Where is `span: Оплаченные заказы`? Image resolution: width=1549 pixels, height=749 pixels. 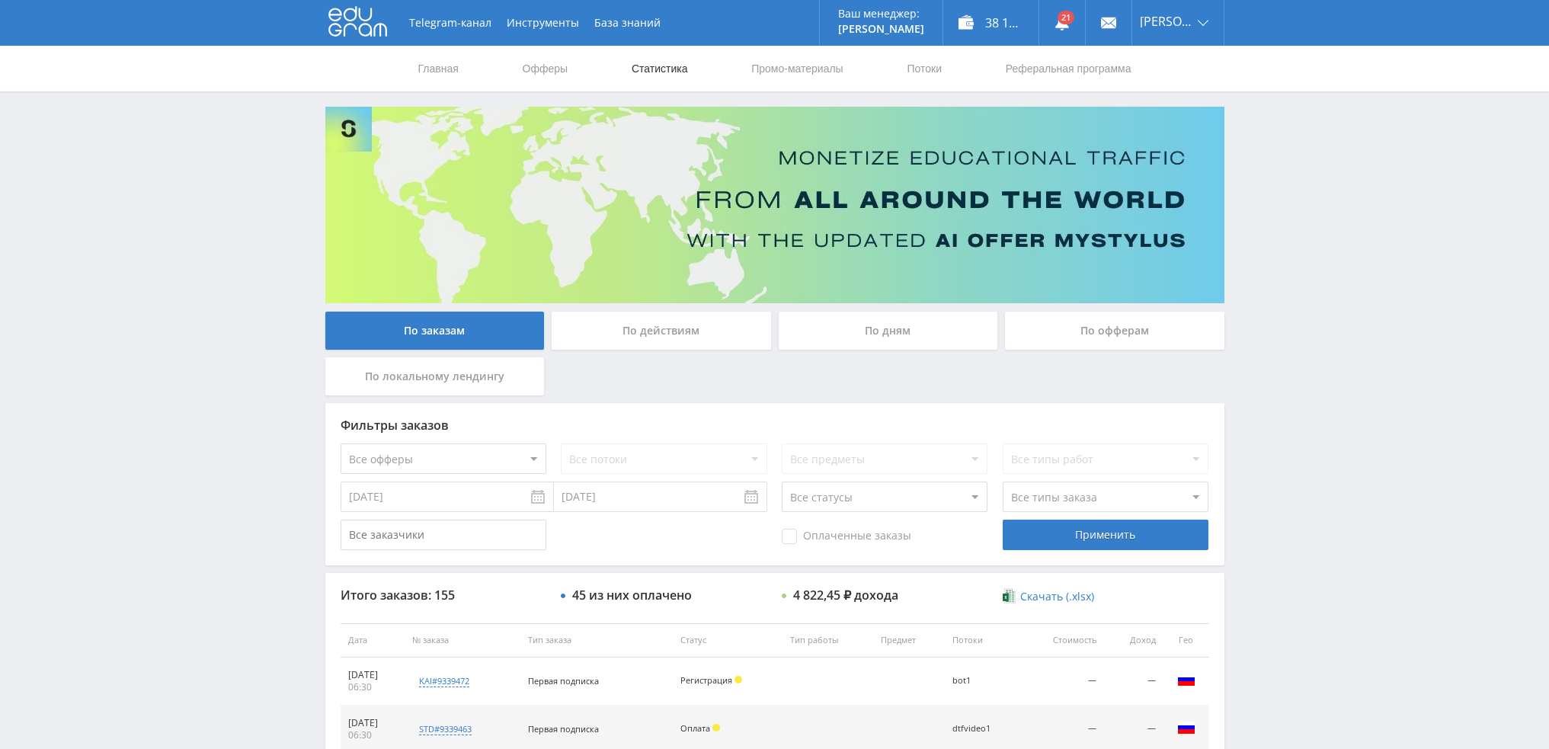 span: Оплаченные заказы is located at coordinates (846, 536).